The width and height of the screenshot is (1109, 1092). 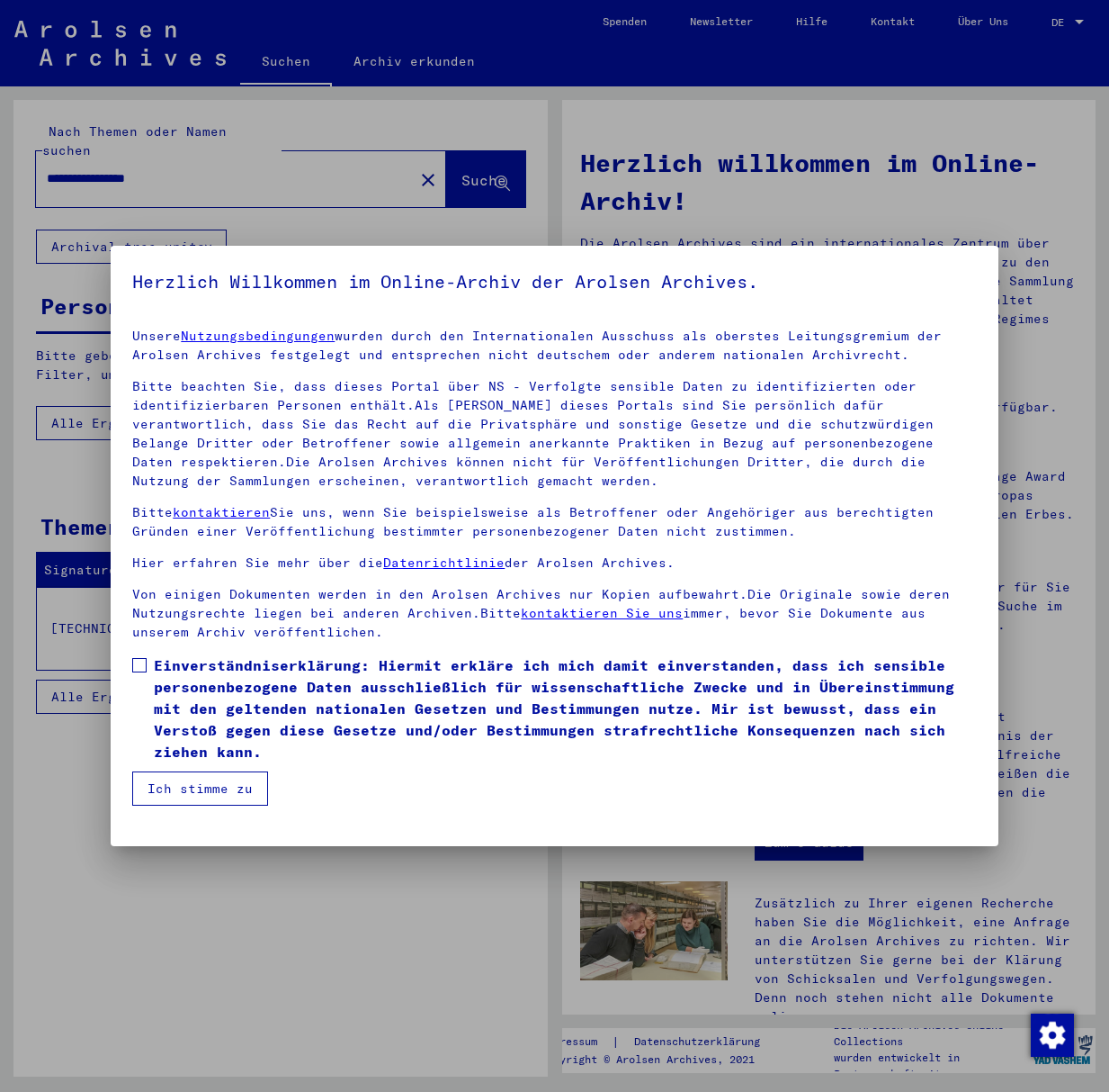 What do you see at coordinates (554, 562) in the screenshot?
I see `p: Hier erfahren Sie mehr über die der Arolsen Archives.` at bounding box center [554, 562].